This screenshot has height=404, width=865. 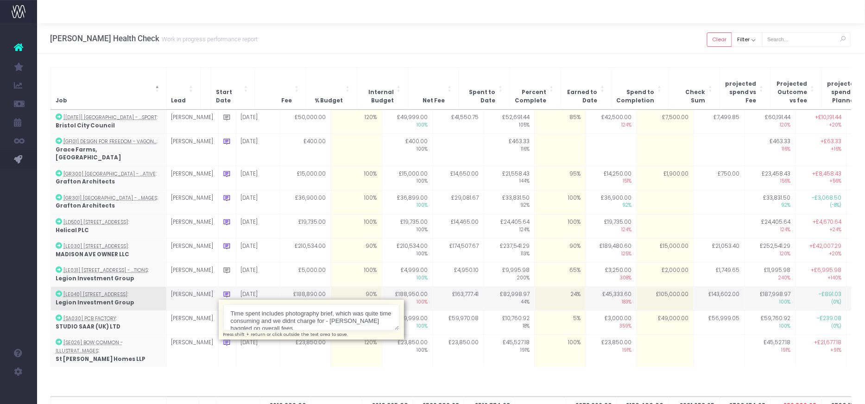 What do you see at coordinates (611, 227) in the screenshot?
I see `td: £19,735.00` at bounding box center [611, 227].